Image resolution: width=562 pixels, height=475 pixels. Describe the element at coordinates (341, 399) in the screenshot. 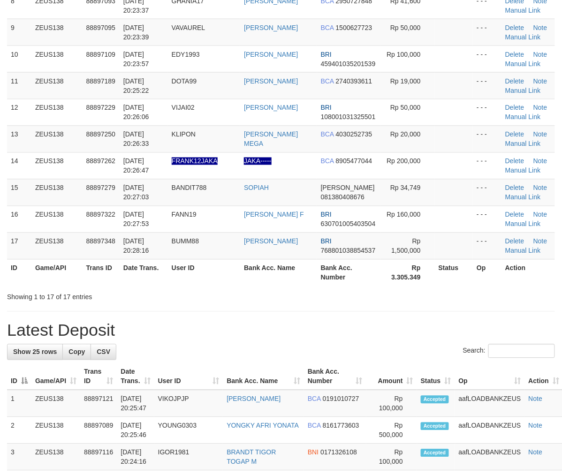

I see `span: Copy 0191010727 to clipboard` at that location.